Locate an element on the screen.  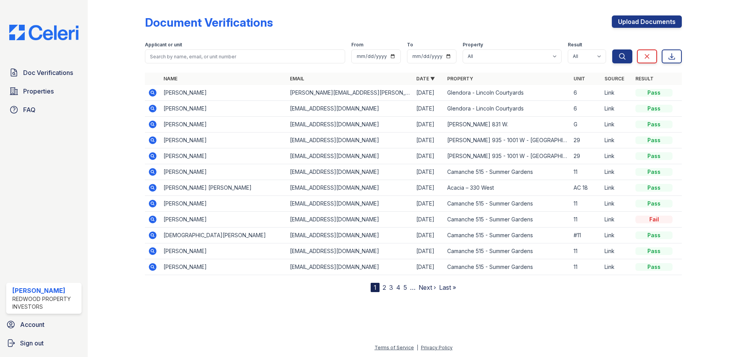
a: 3 is located at coordinates (391, 288).